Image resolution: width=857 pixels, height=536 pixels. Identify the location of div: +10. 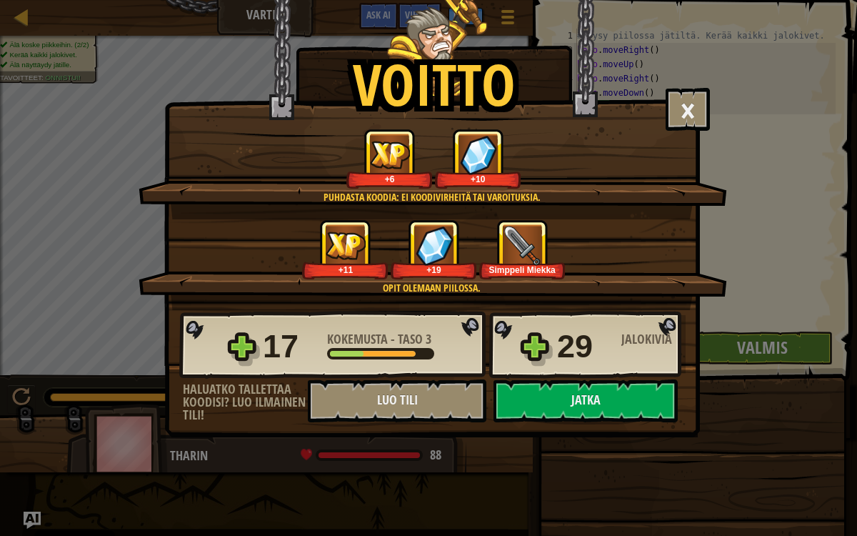
(478, 179).